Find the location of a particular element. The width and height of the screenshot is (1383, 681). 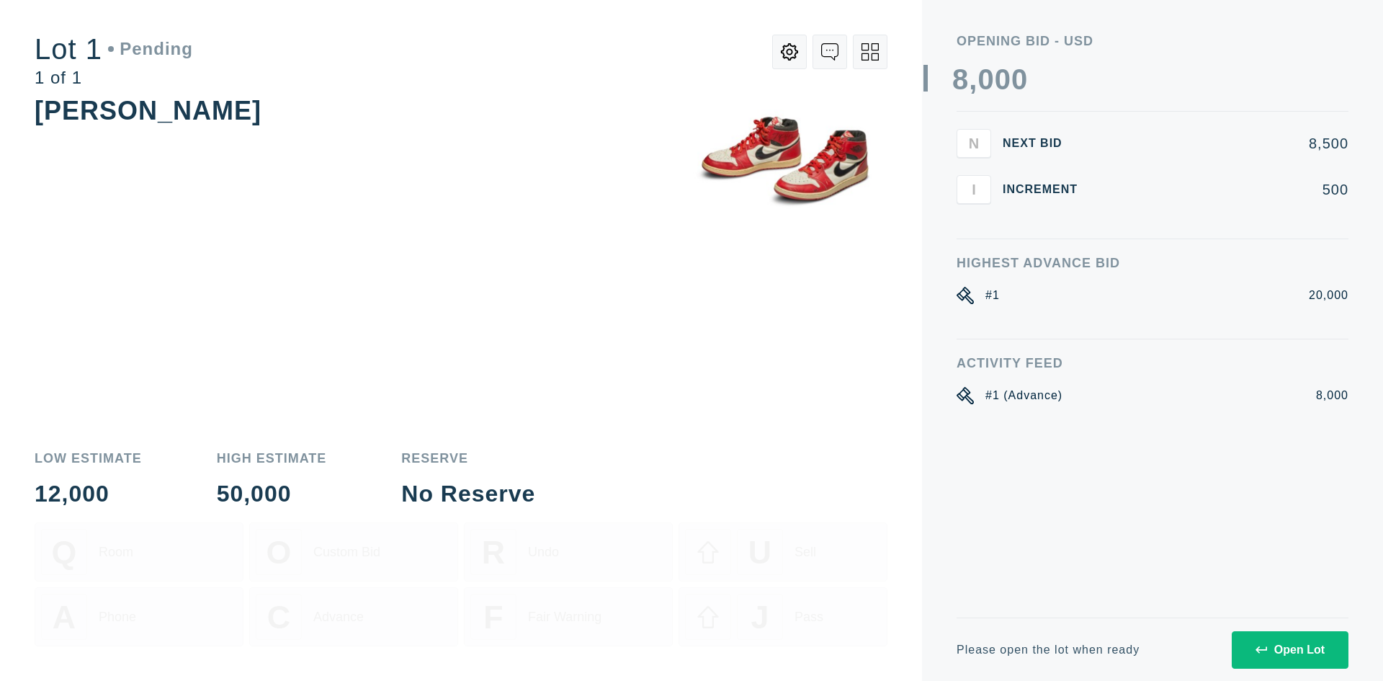

div: Open Lot is located at coordinates (1290, 650).